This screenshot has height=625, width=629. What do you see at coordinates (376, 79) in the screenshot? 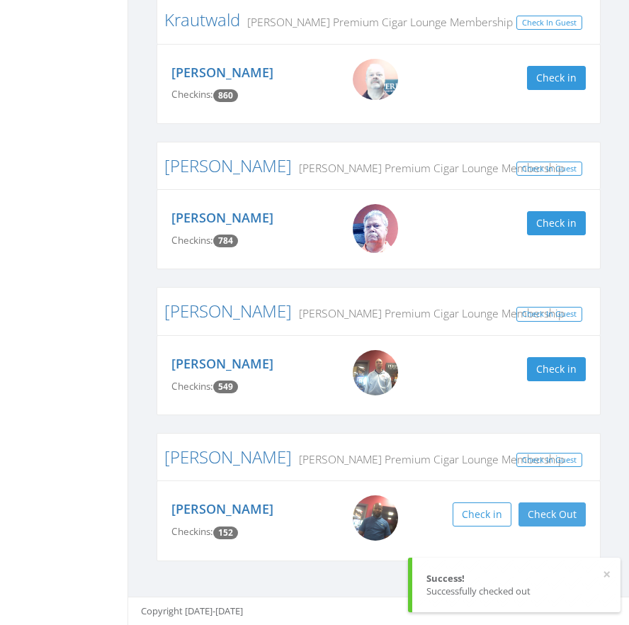
I see `img: WIN_20200824_14_20_23_Pro.jpg` at bounding box center [376, 79].